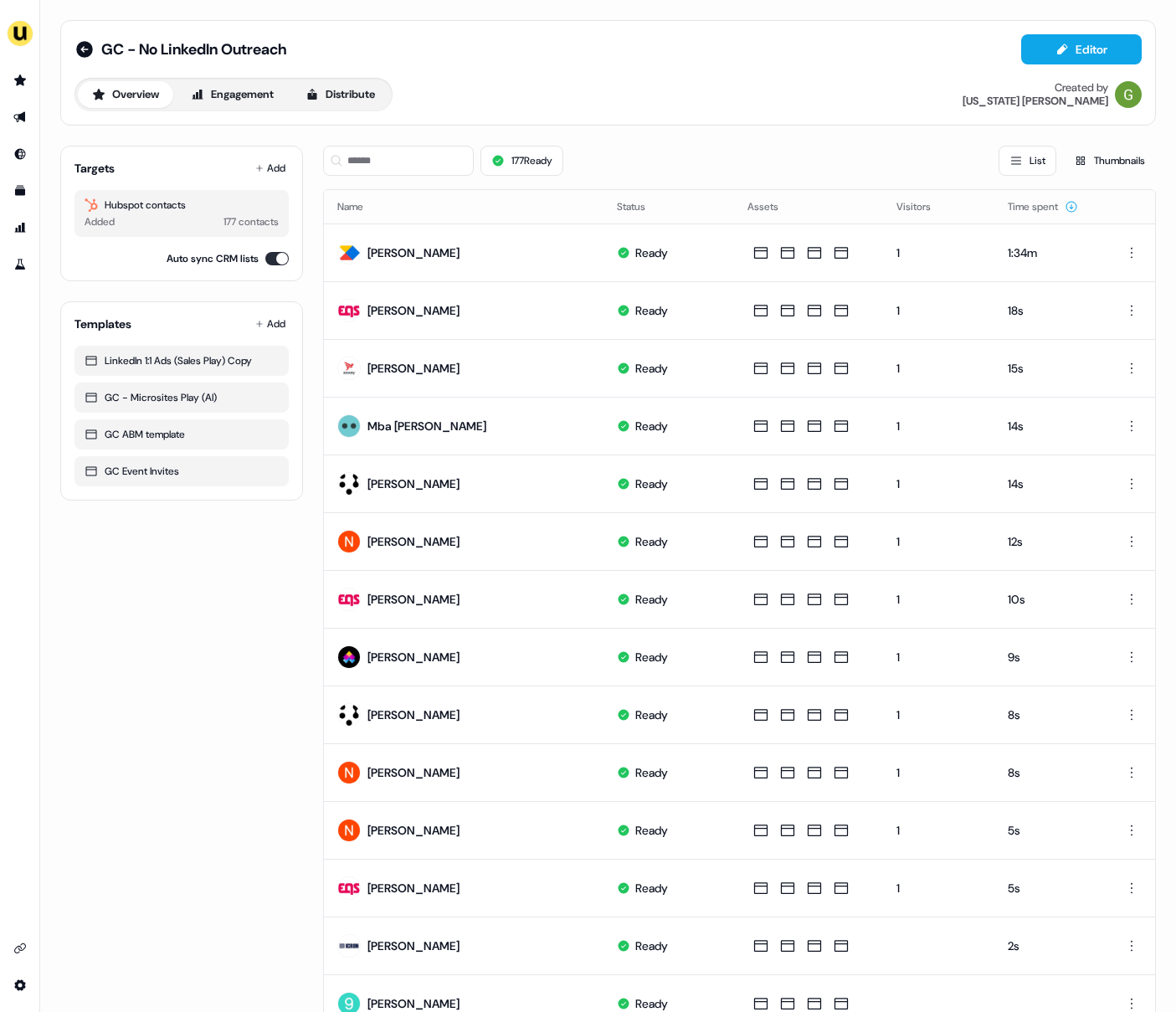 Image resolution: width=1176 pixels, height=1012 pixels. Describe the element at coordinates (1027, 161) in the screenshot. I see `button: List` at that location.